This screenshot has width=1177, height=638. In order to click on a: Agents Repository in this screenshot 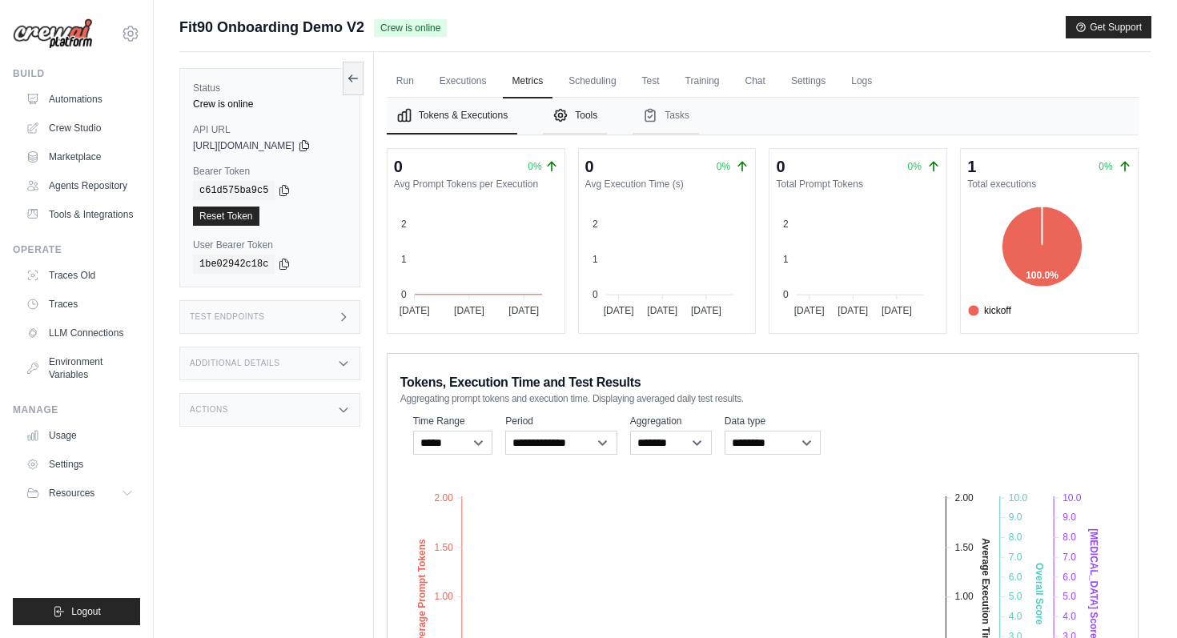, I will do `click(79, 186)`.